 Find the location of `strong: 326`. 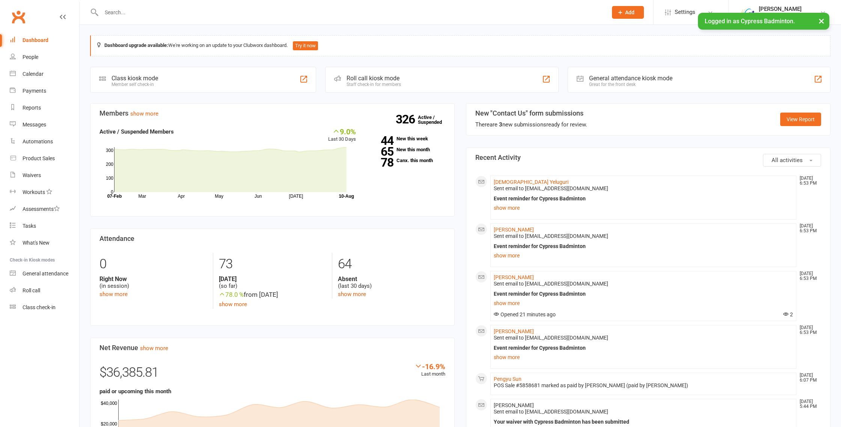

strong: 326 is located at coordinates (407, 119).